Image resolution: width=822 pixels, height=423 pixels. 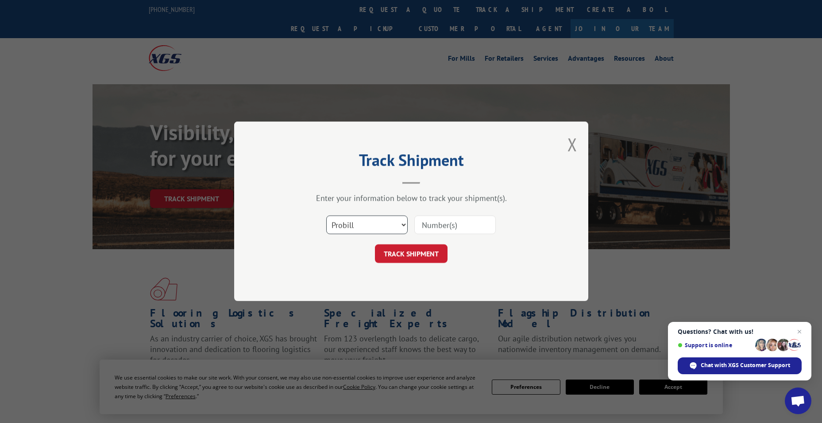 I want to click on div: Chat with XGS Customer Support, so click(x=740, y=365).